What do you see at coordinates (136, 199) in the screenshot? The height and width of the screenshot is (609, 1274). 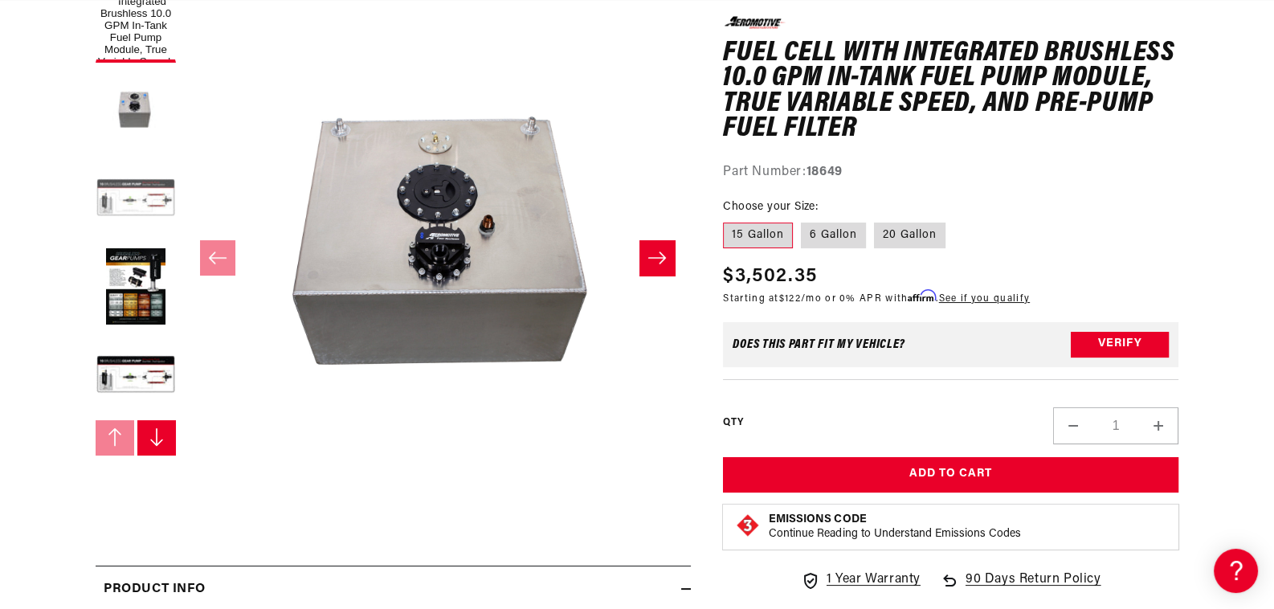 I see `button: Load image 3 in gallery view` at bounding box center [136, 199].